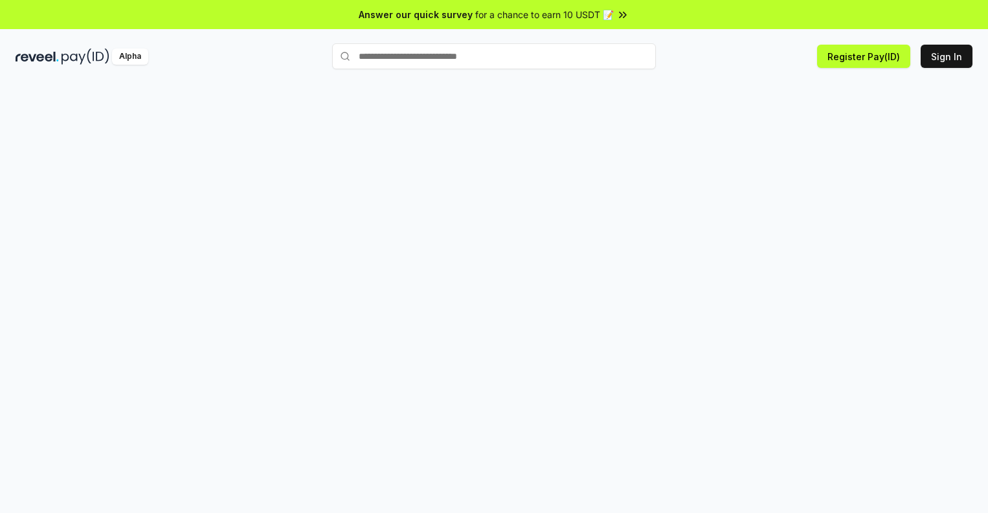  Describe the element at coordinates (130, 56) in the screenshot. I see `div: Alpha` at that location.